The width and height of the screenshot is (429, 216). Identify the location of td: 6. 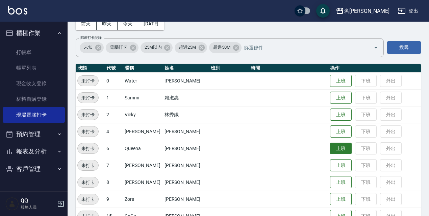
(114, 148).